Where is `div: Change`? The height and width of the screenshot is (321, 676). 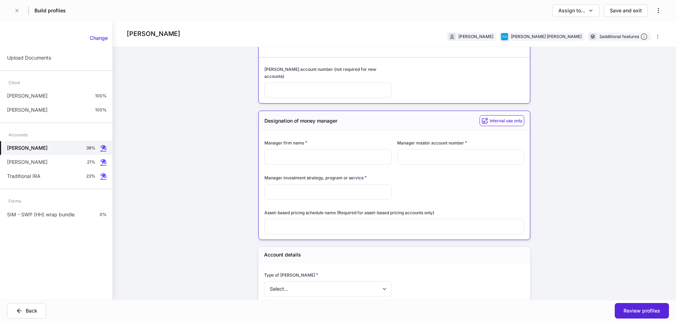
div: Change is located at coordinates (99, 38).